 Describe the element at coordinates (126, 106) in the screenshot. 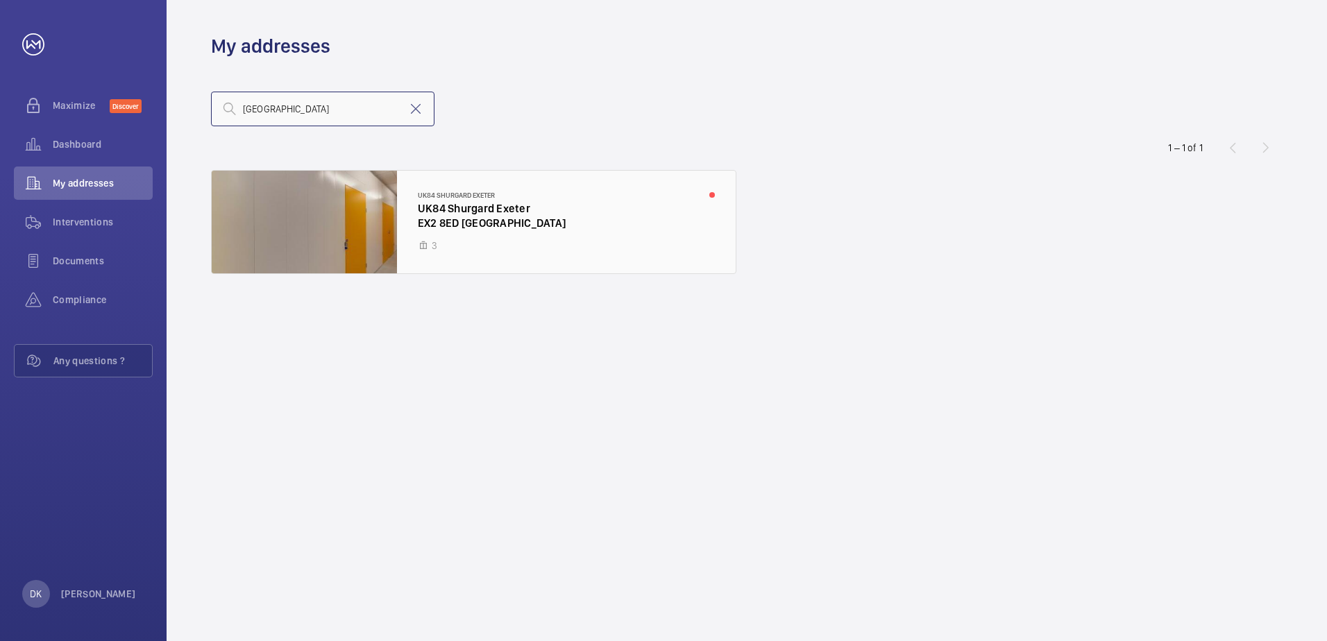

I see `span: Discover` at that location.